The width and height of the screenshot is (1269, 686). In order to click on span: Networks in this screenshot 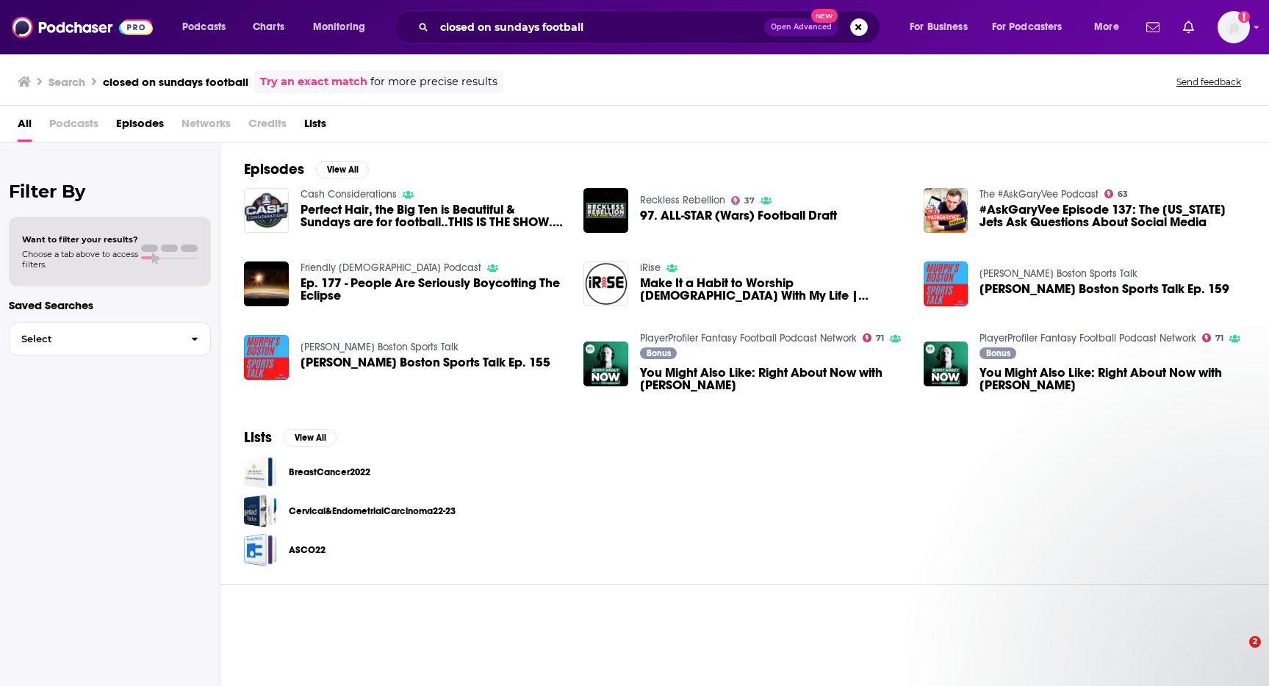, I will do `click(206, 126)`.